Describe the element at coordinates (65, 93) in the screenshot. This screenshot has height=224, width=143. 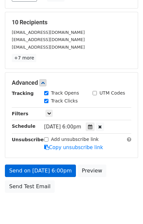
I see `label: Track Opens` at that location.